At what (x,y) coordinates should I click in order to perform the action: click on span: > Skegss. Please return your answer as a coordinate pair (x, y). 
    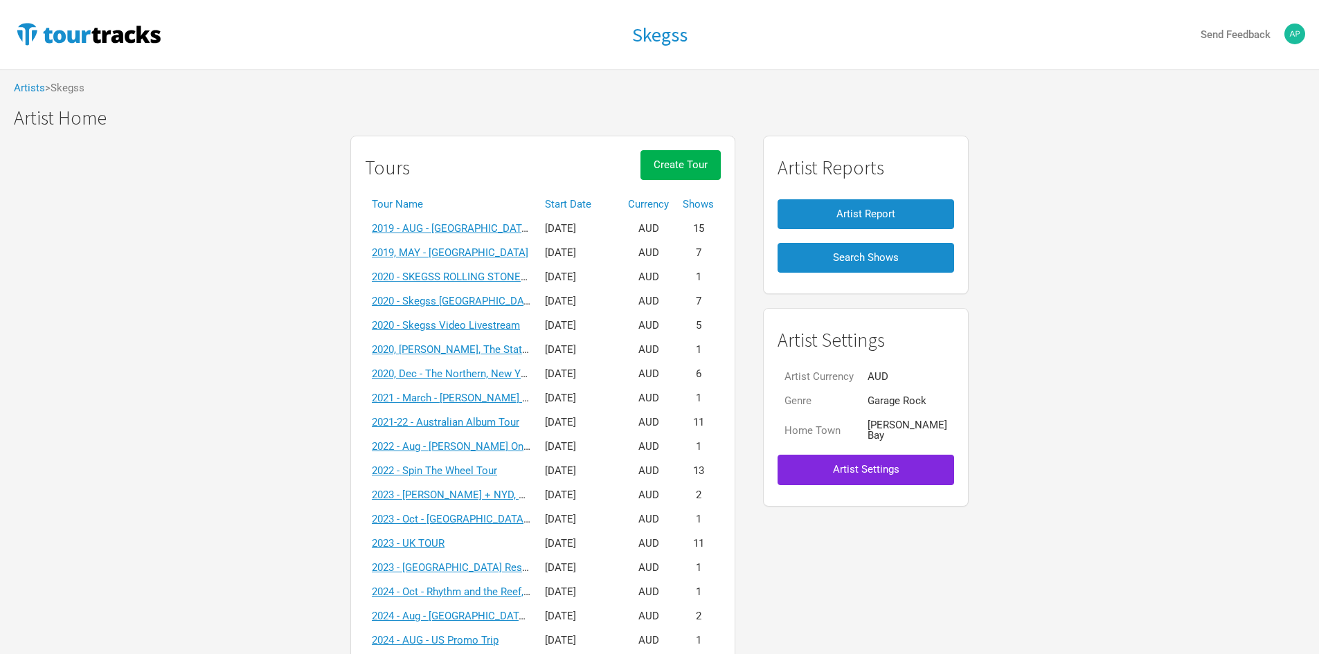
    Looking at the image, I should click on (64, 88).